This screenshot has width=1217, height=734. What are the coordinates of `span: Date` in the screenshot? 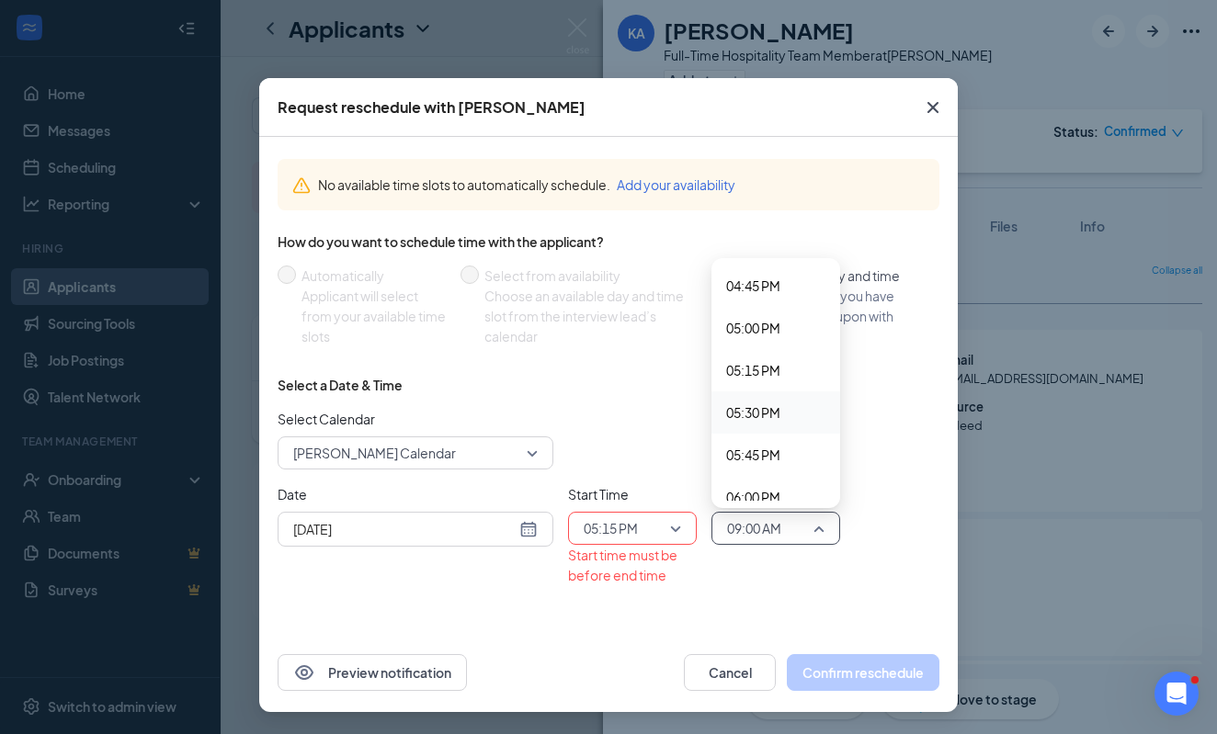 It's located at (415, 494).